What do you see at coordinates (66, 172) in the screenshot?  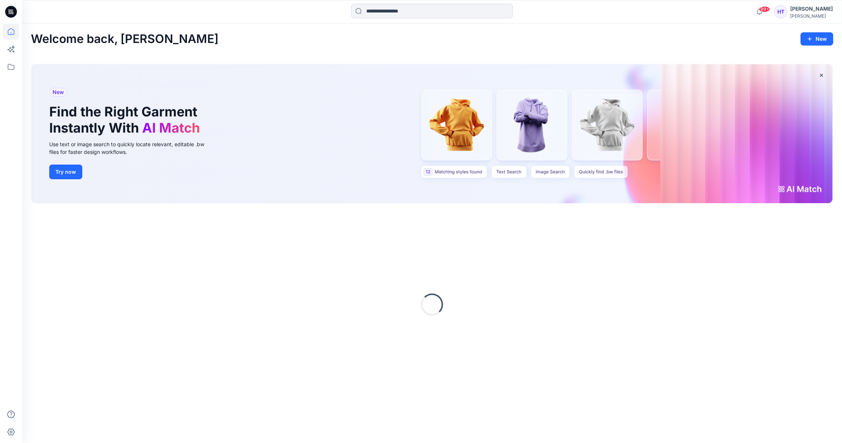 I see `a: Try now` at bounding box center [66, 172].